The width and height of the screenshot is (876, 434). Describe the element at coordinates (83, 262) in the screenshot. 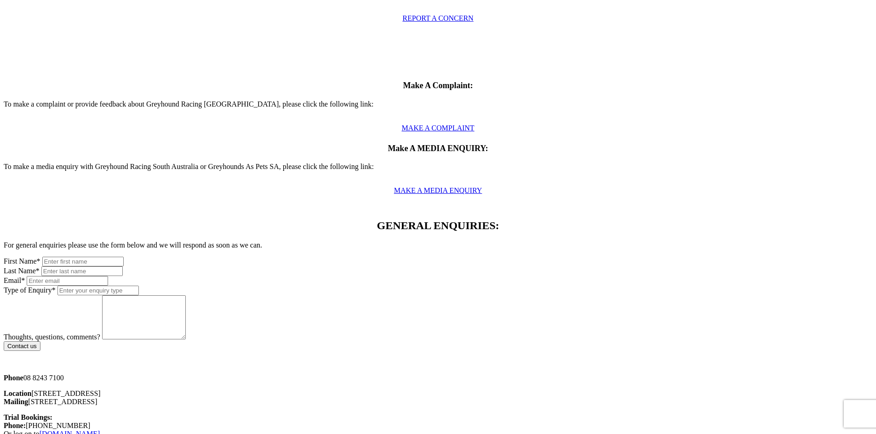

I see `input: Enter first name` at that location.